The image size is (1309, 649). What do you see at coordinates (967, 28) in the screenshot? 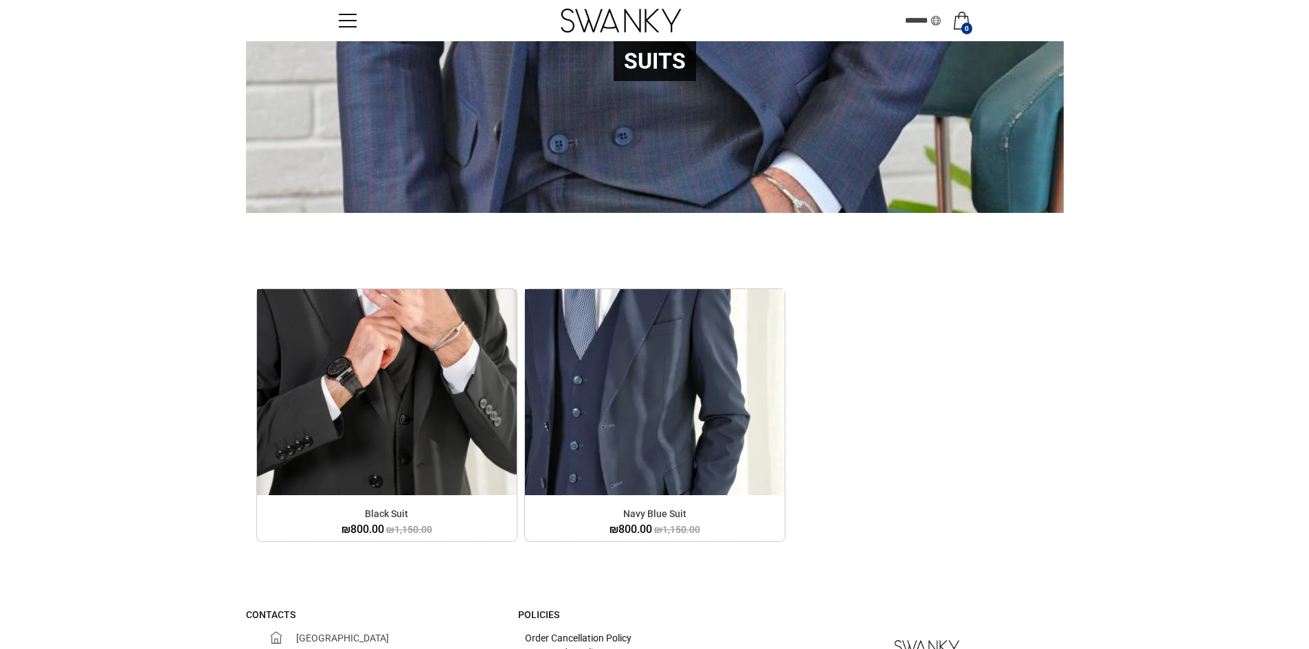
I see `strong: 0` at bounding box center [967, 28].